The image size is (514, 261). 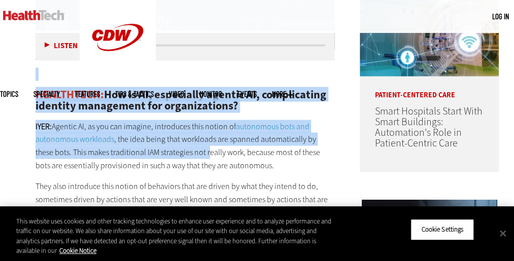 What do you see at coordinates (185, 146) in the screenshot?
I see `p: Agentic AI, as you can imagine, introduces this notion of , the idea being that workloads are spa...` at bounding box center [185, 146].